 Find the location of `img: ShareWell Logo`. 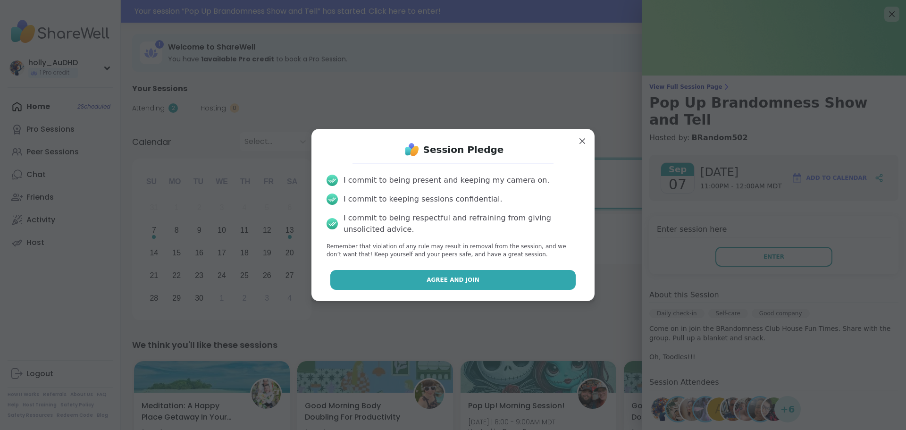

img: ShareWell Logo is located at coordinates (412, 150).